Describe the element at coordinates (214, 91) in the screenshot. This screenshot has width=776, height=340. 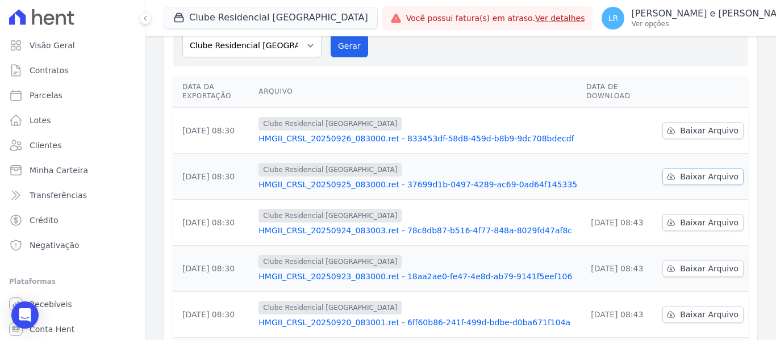
I see `th: Data da Exportação` at that location.